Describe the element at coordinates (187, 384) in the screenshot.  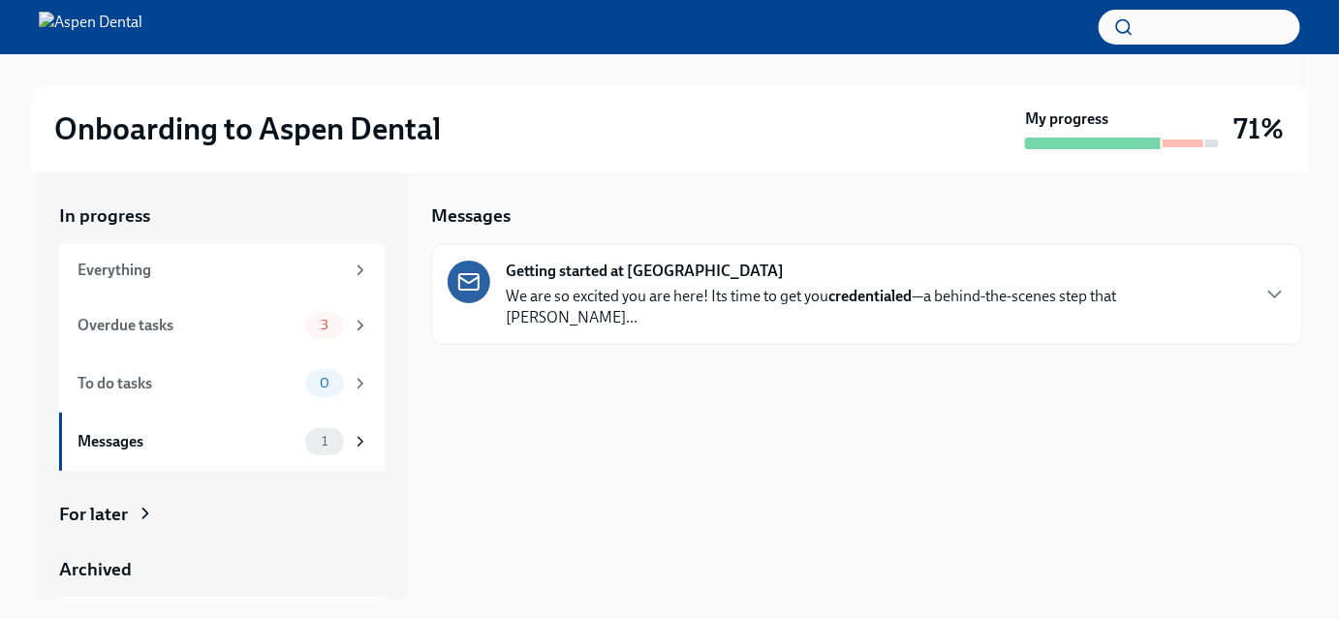
I see `div: To do tasks` at that location.